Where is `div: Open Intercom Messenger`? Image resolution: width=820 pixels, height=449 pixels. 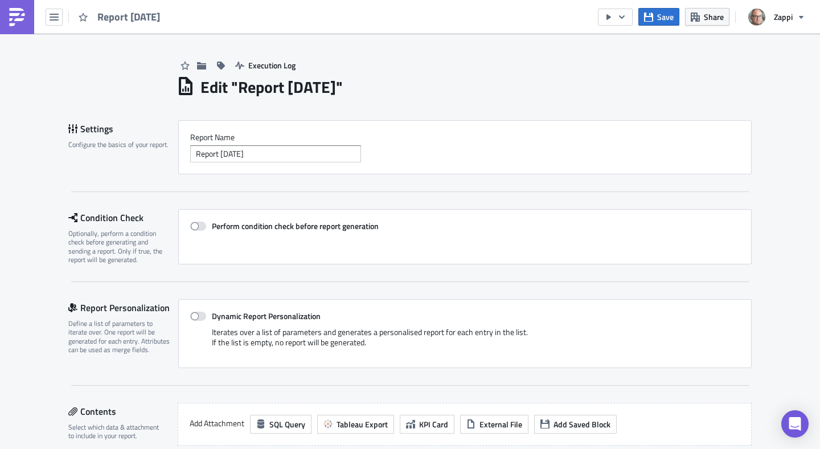 div: Open Intercom Messenger is located at coordinates (795, 424).